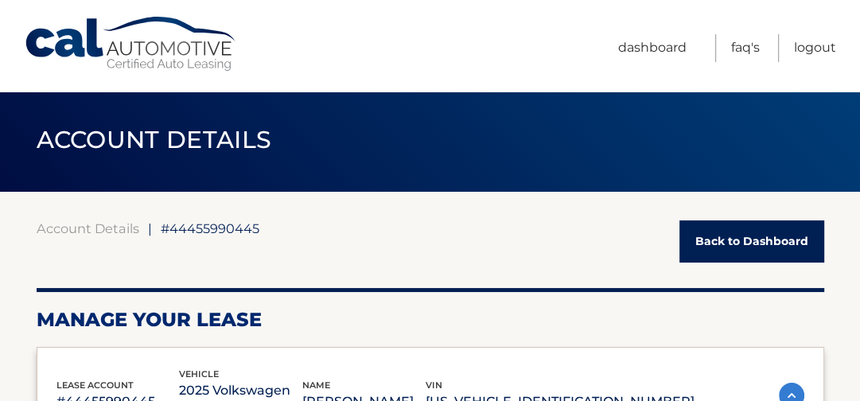  I want to click on span: ACCOUNT DETAILS, so click(154, 139).